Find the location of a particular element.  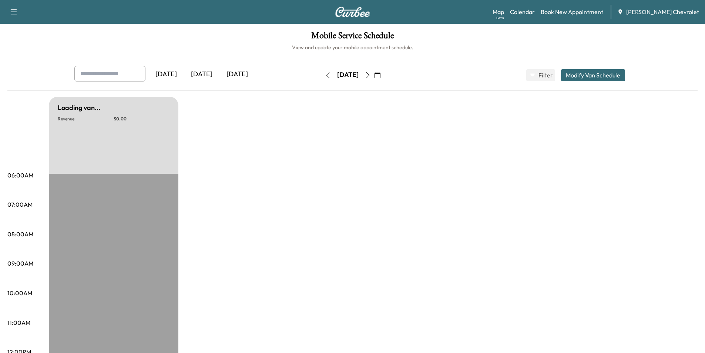

span: Filter is located at coordinates (545, 75).